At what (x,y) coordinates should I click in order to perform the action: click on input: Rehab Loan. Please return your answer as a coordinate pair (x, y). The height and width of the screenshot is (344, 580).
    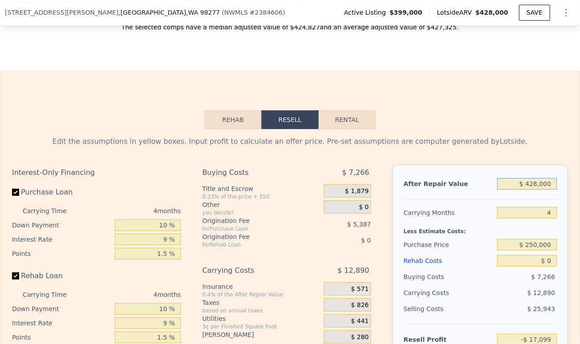
    Looking at the image, I should click on (16, 276).